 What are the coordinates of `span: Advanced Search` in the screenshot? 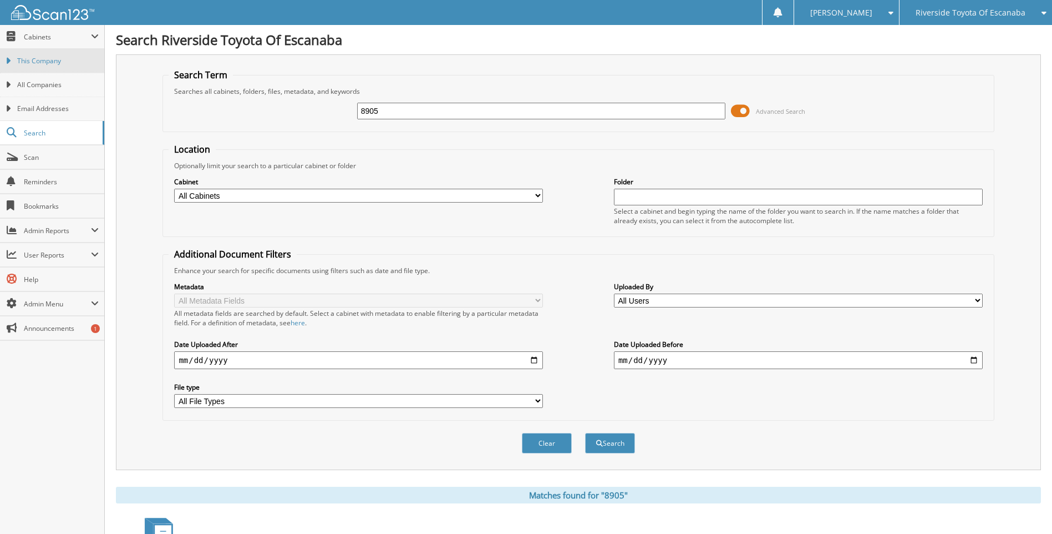 It's located at (780, 111).